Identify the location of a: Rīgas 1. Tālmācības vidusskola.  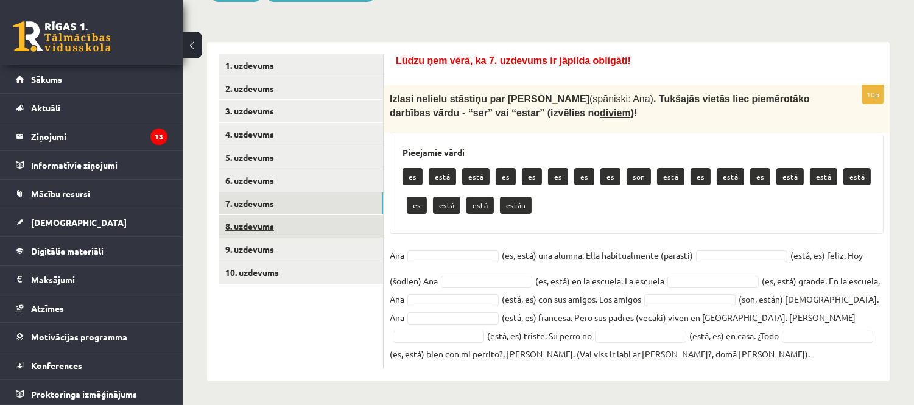
(62, 37).